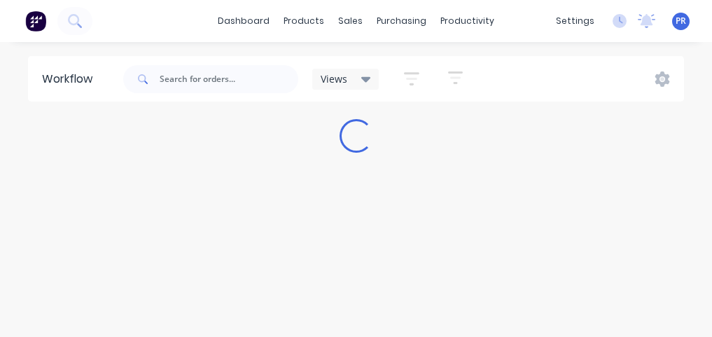 This screenshot has height=337, width=712. What do you see at coordinates (304, 21) in the screenshot?
I see `div: products` at bounding box center [304, 21].